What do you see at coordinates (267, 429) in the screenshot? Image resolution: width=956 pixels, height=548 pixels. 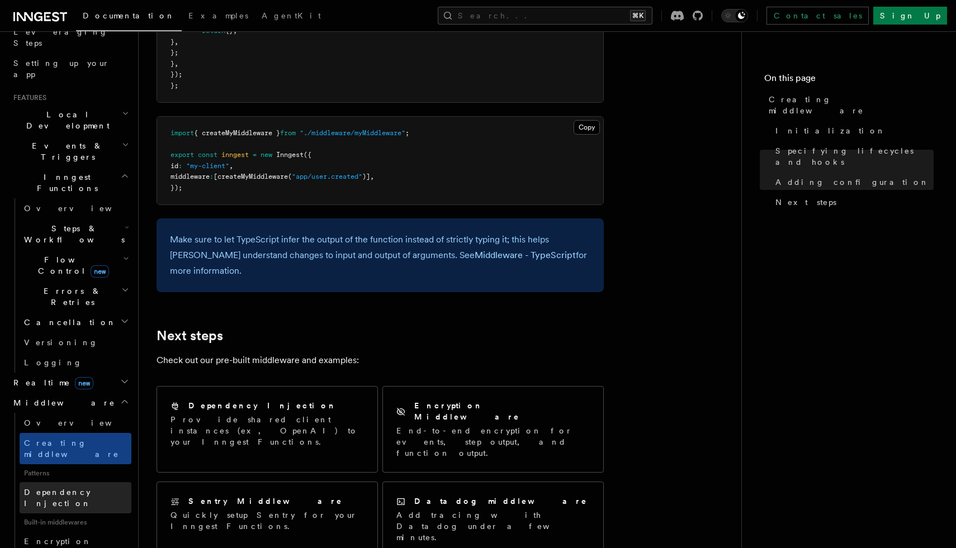 I see `a: Dependency InjectionProvide shared client instances (ex, OpenAI) to your Inngest Functions.` at bounding box center [267, 429].